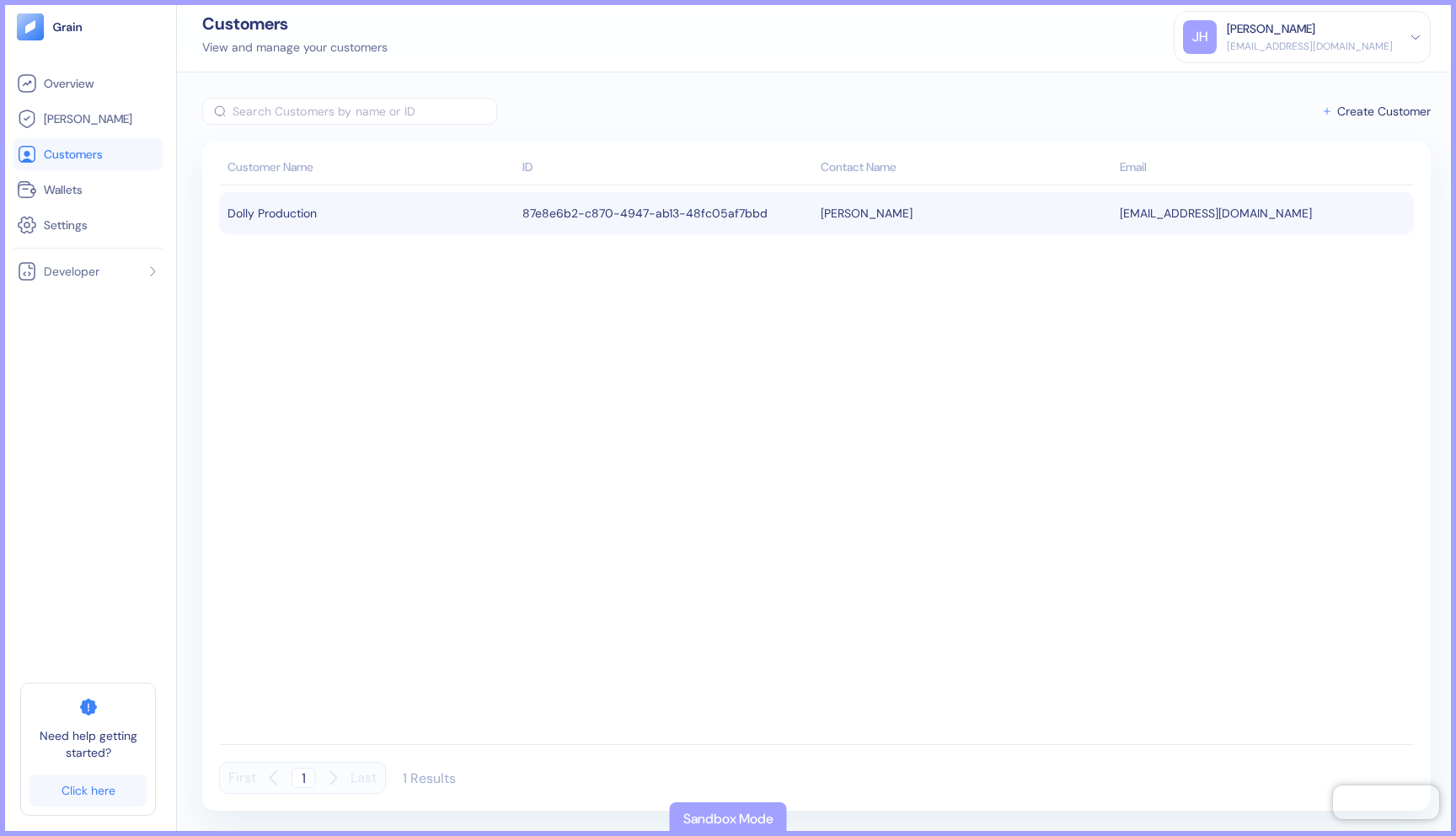 This screenshot has height=836, width=1456. Describe the element at coordinates (63, 189) in the screenshot. I see `span: Wallets` at that location.